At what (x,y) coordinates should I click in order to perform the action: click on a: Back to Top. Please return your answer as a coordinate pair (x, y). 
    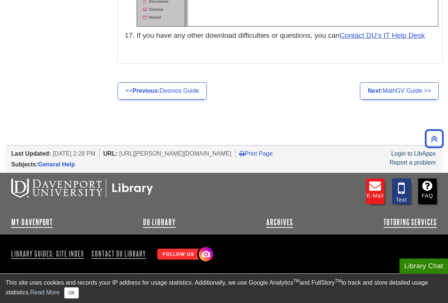
    Looking at the image, I should click on (435, 138).